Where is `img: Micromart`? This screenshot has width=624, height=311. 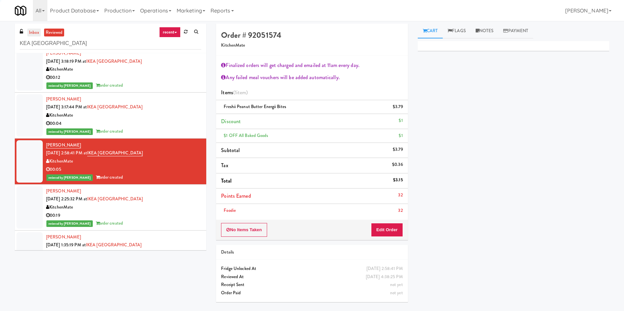
img: Micromart is located at coordinates (20, 11).